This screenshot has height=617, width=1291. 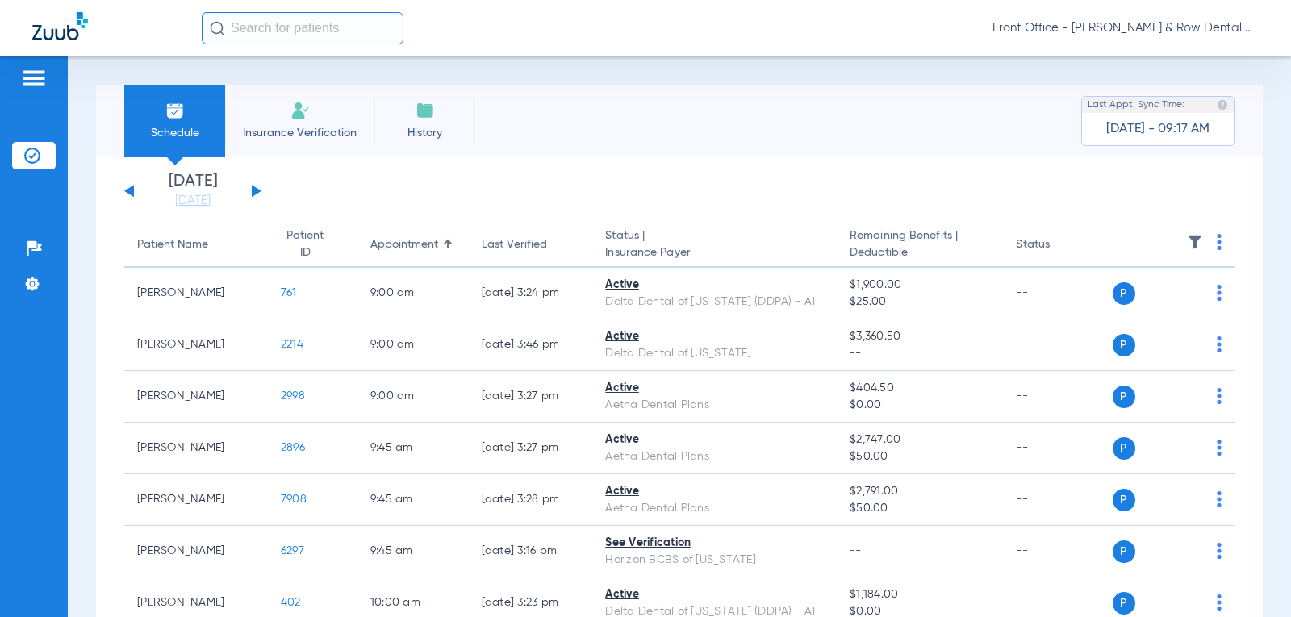 I want to click on span: 2896, so click(x=293, y=448).